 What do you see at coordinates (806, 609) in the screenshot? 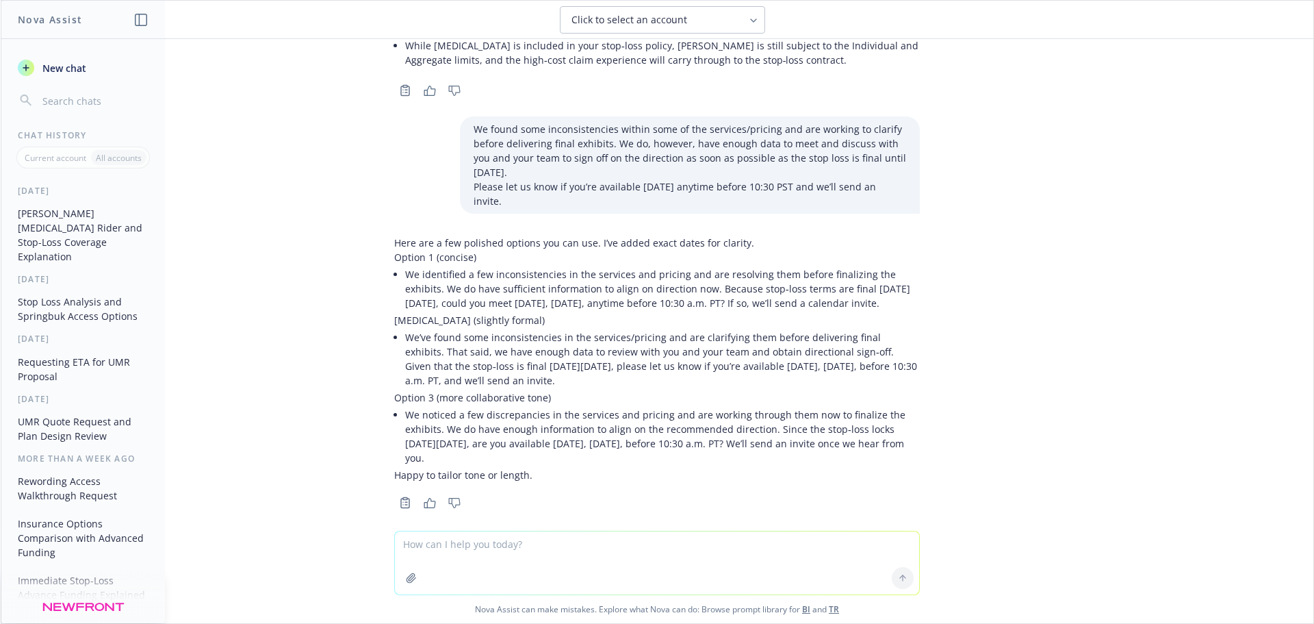
I see `a: BI` at bounding box center [806, 609].